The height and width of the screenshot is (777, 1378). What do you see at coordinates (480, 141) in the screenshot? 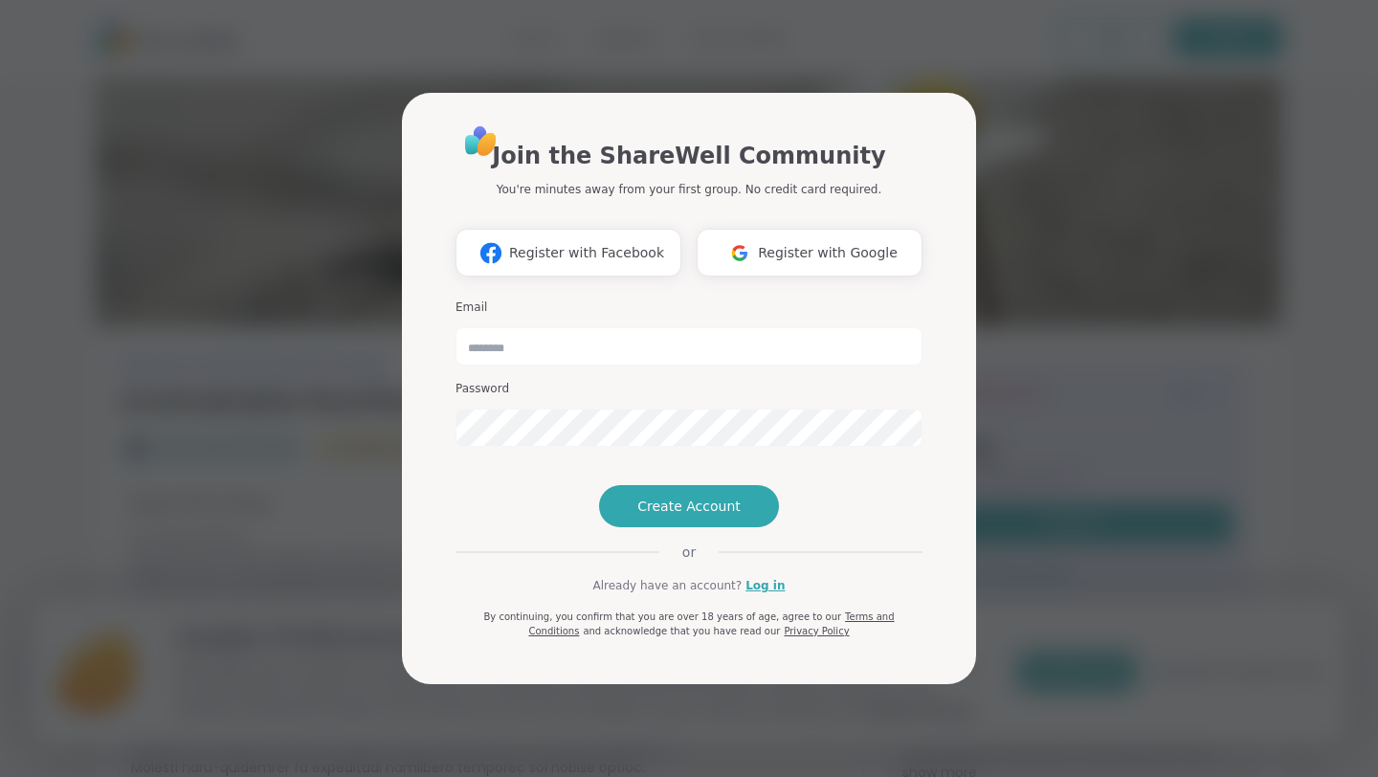
I see `img: ShareWell Logo` at bounding box center [480, 141].